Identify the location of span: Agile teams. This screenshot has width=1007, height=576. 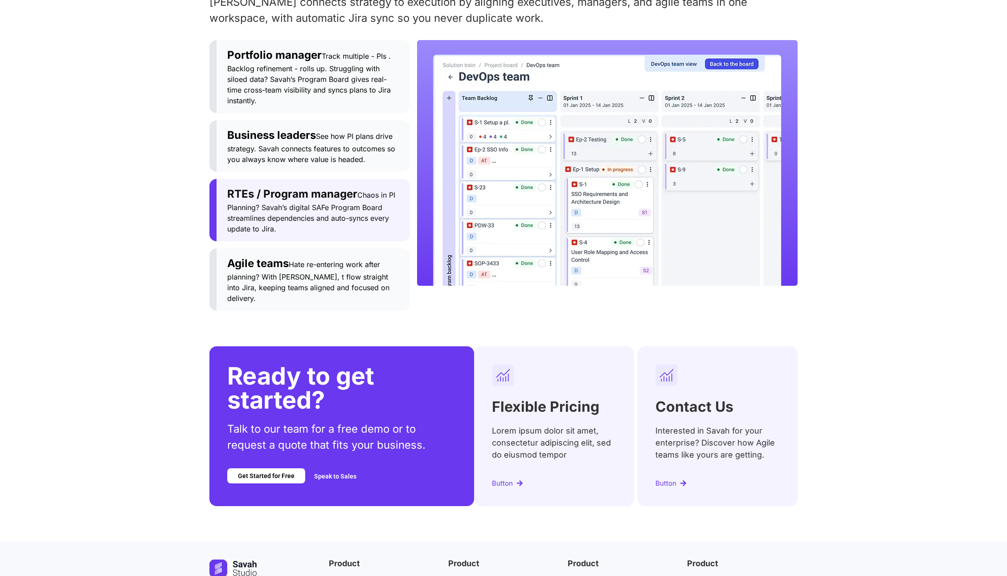
(258, 263).